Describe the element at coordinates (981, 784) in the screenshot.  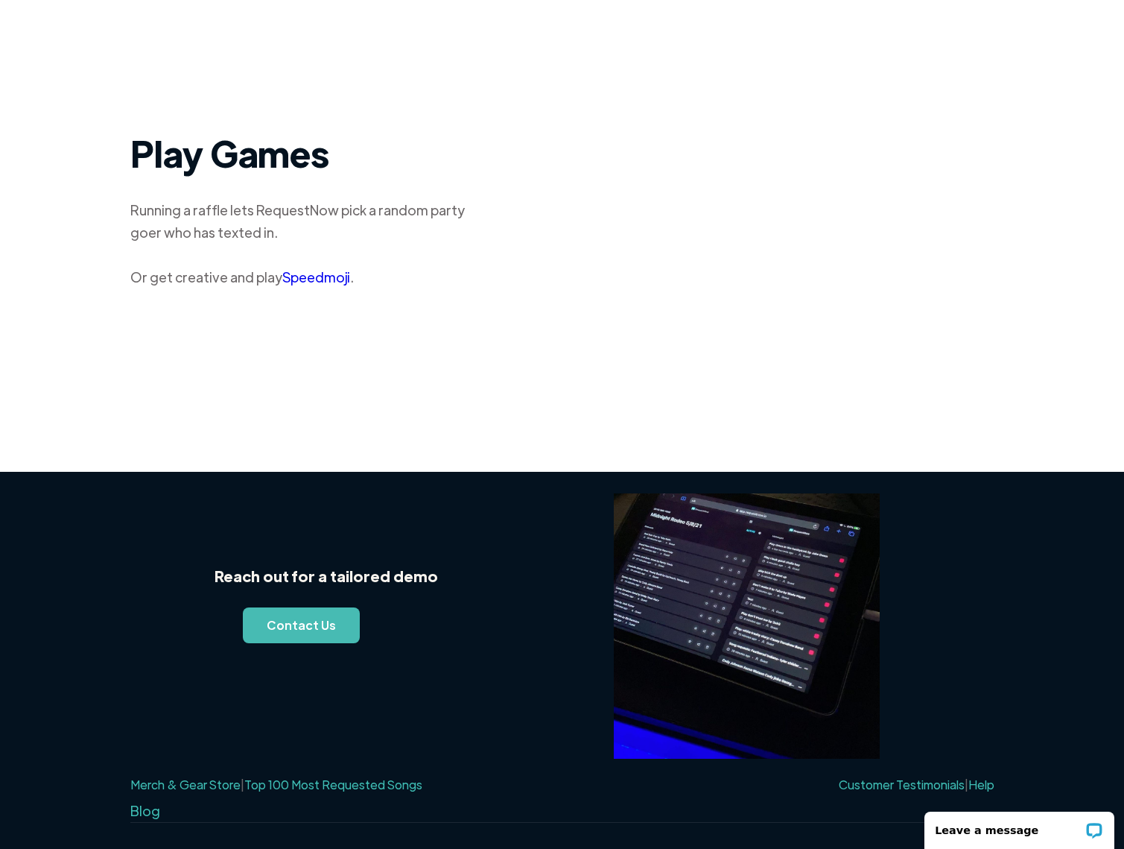
I see `a: Help` at that location.